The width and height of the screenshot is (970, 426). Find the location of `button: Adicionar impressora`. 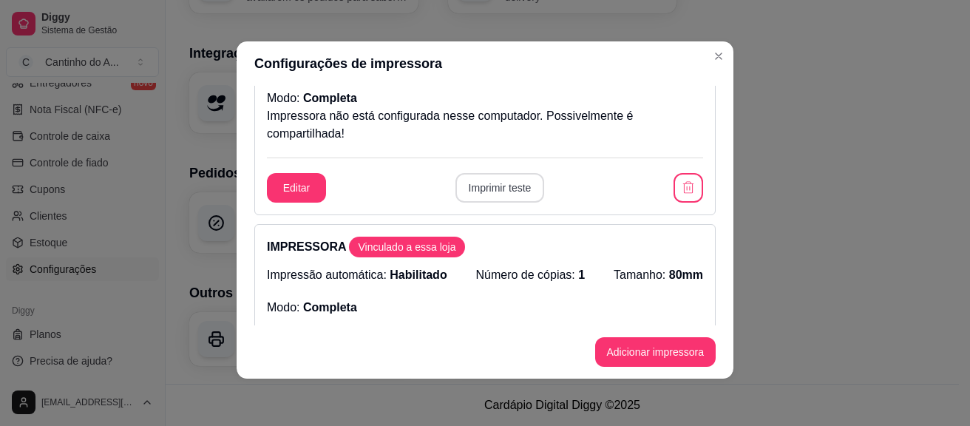

button: Adicionar impressora is located at coordinates (656, 352).